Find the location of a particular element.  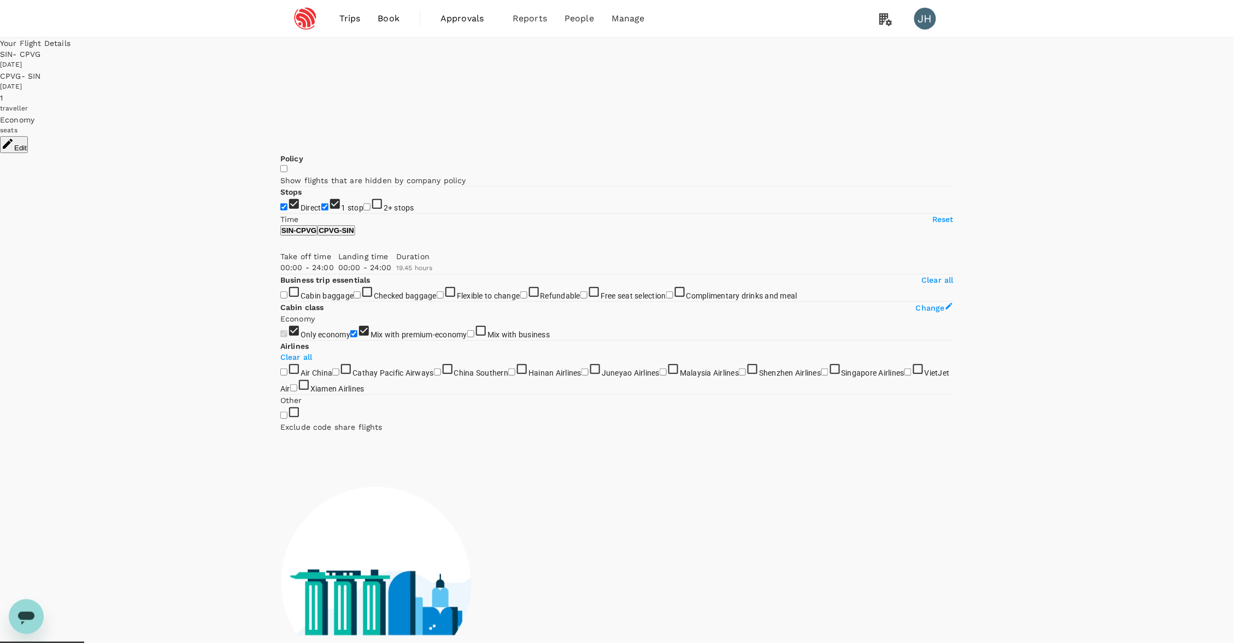

p: Reset is located at coordinates (943, 219).